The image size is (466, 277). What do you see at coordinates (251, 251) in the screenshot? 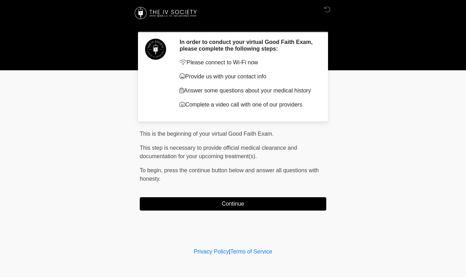
I see `a: Terms of Service` at bounding box center [251, 251].